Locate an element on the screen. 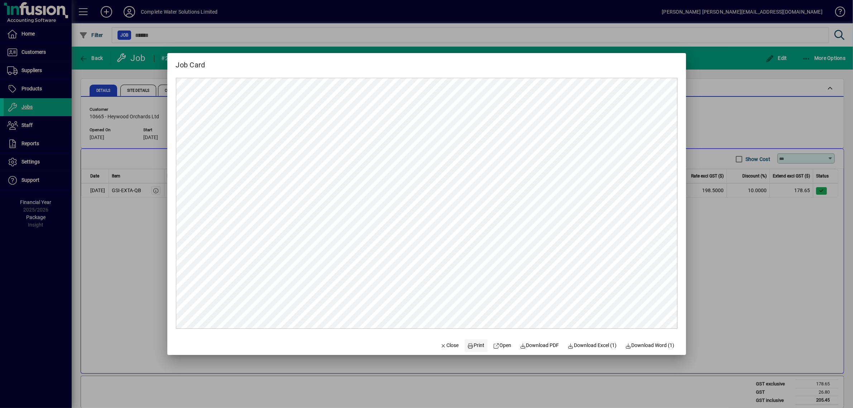 Image resolution: width=853 pixels, height=408 pixels. a: Open is located at coordinates (502, 345).